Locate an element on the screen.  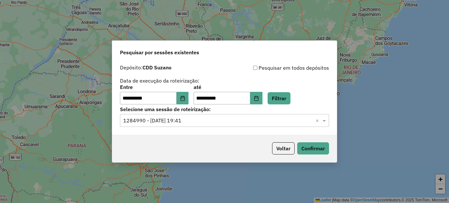
span: Clear all is located at coordinates (318, 121).